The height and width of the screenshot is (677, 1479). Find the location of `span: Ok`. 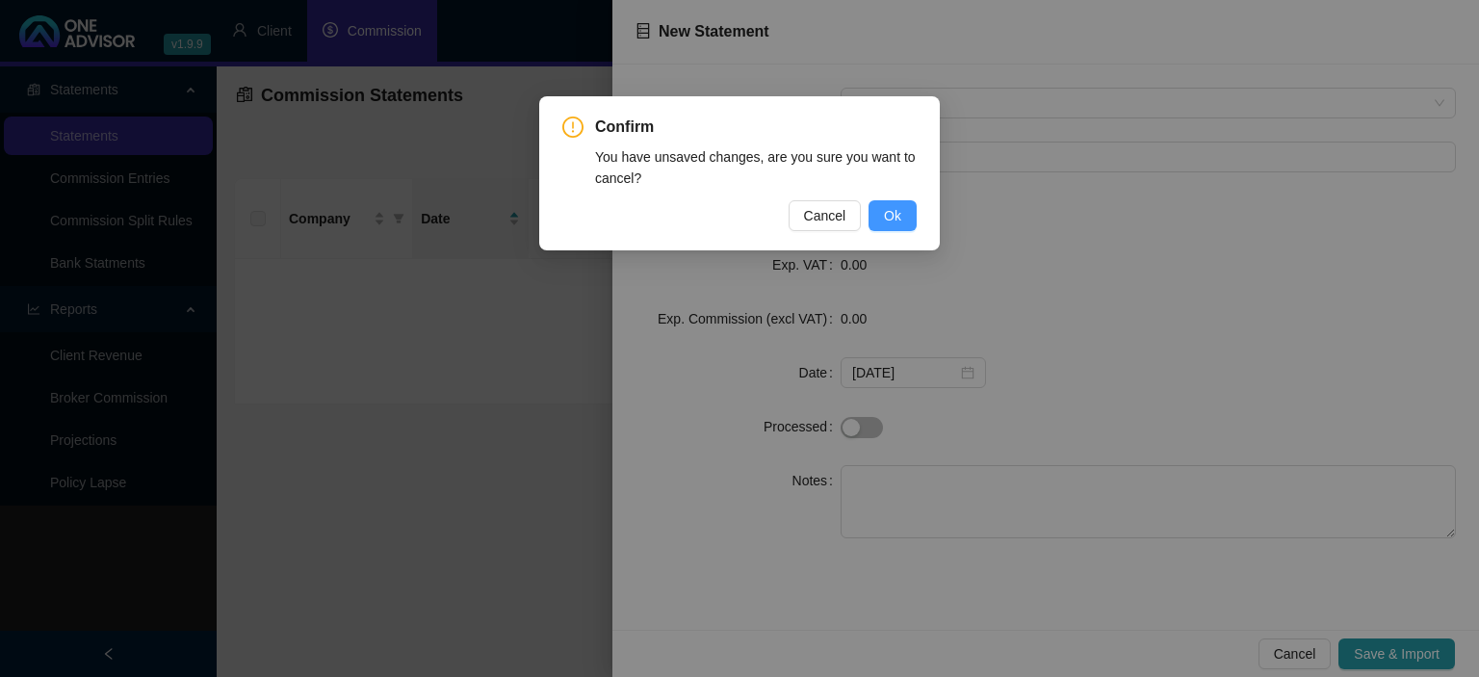

span: Ok is located at coordinates (892, 216).